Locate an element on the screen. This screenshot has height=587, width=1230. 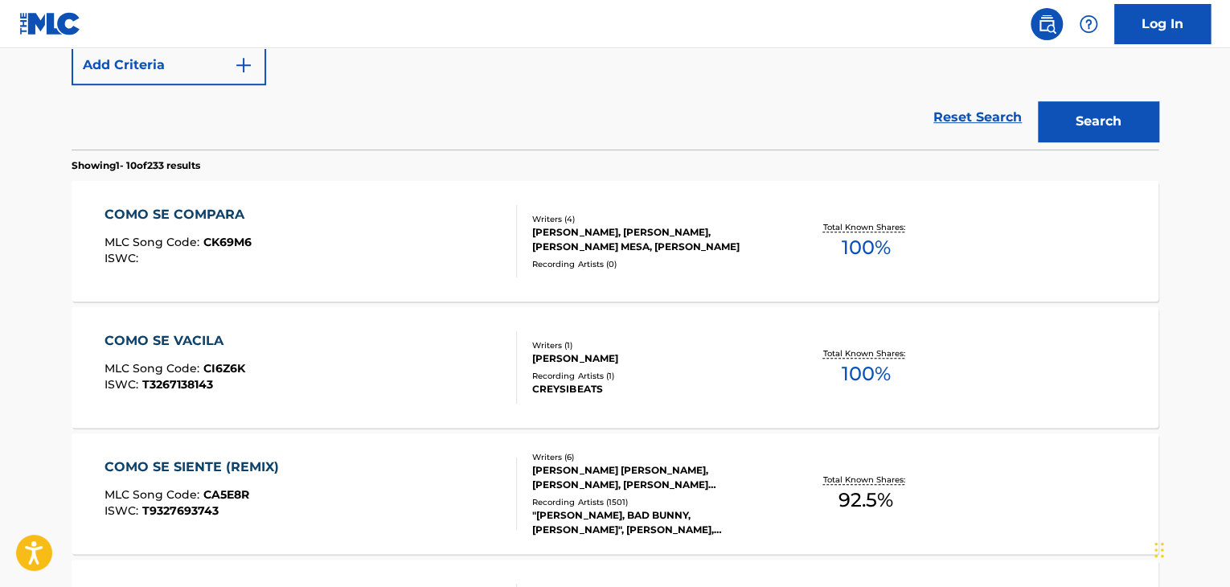
div: Recording Artists ( 0 ) is located at coordinates (654, 264).